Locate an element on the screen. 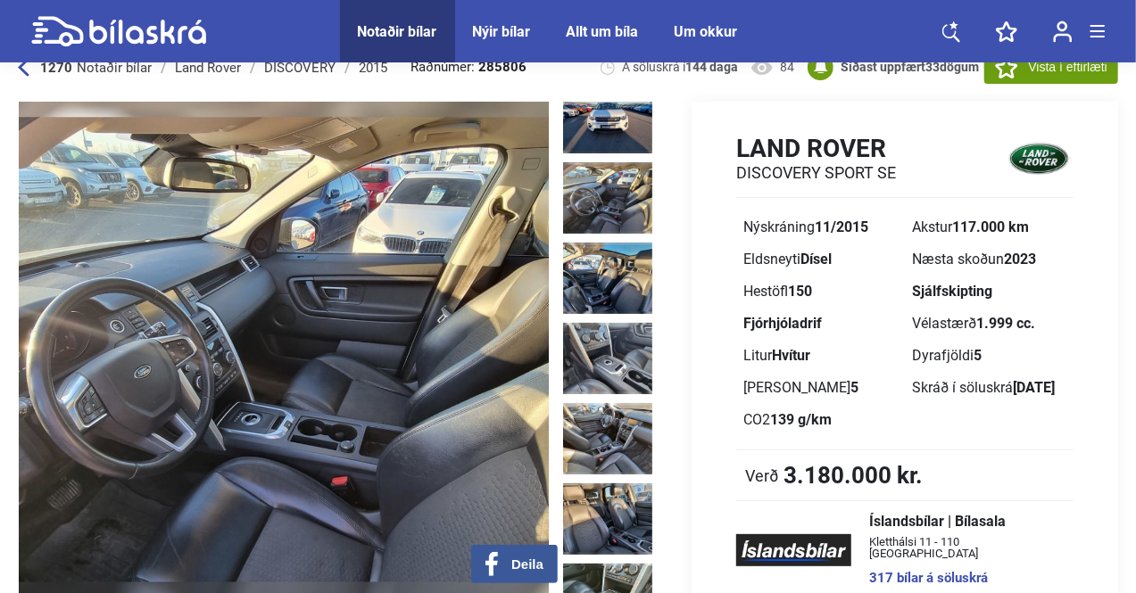  span: Raðnúmer: is located at coordinates (468, 67).